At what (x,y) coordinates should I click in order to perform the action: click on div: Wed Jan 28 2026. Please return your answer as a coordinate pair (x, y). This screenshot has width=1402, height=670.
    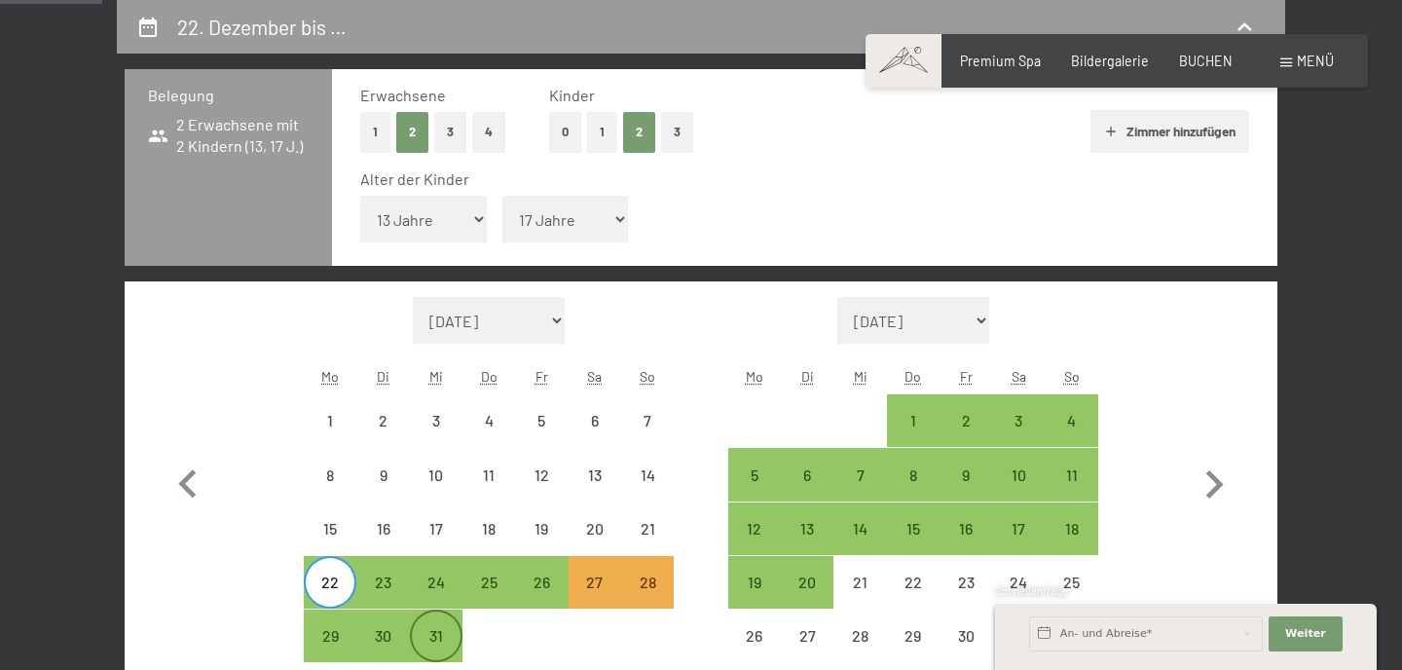
    Looking at the image, I should click on (860, 636).